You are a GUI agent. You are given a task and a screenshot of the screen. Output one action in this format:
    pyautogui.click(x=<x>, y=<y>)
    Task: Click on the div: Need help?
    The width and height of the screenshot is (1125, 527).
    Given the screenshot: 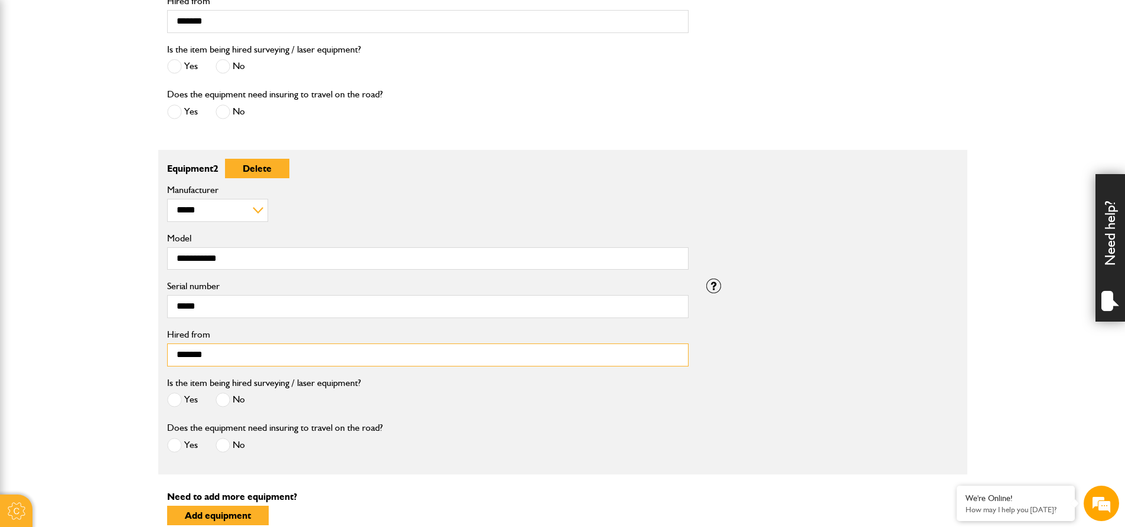 What is the action you would take?
    pyautogui.click(x=1110, y=248)
    